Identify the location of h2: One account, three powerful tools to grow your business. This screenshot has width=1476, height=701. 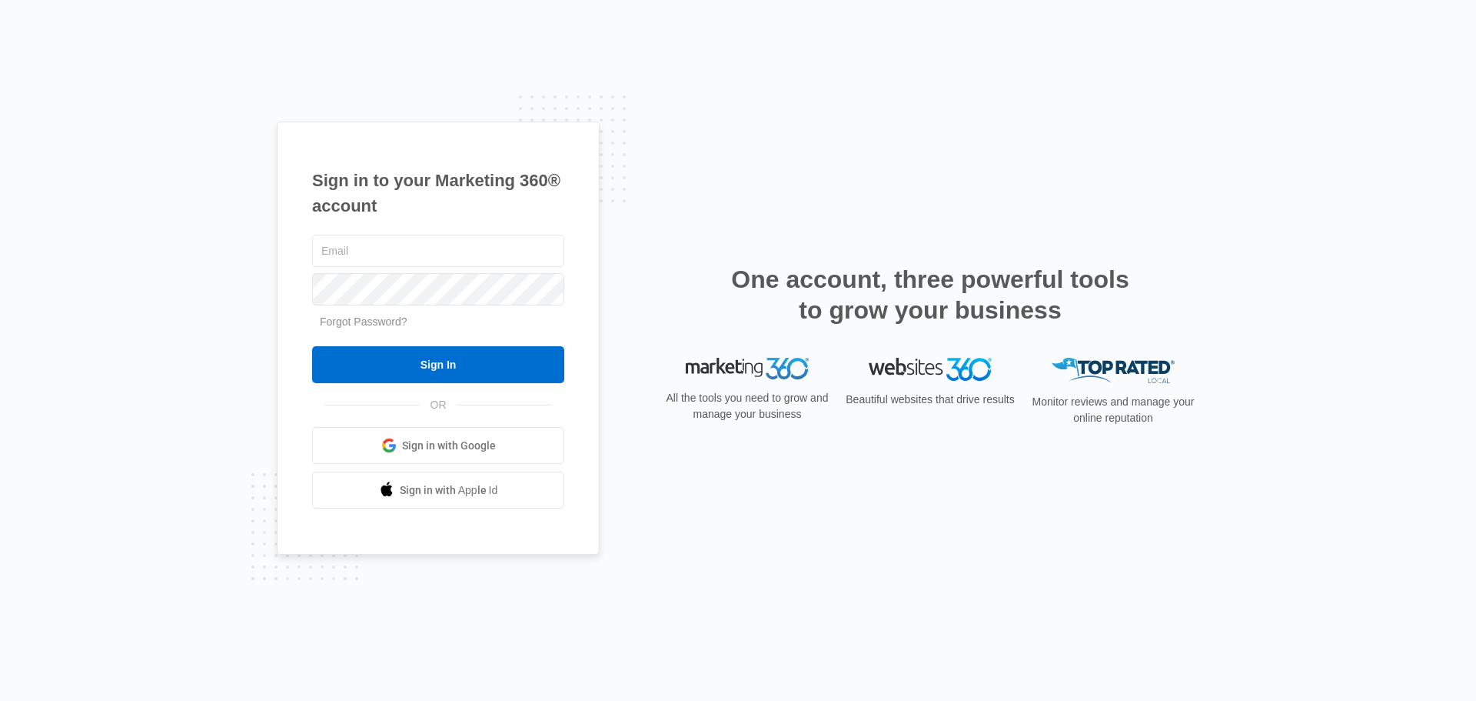
(930, 295).